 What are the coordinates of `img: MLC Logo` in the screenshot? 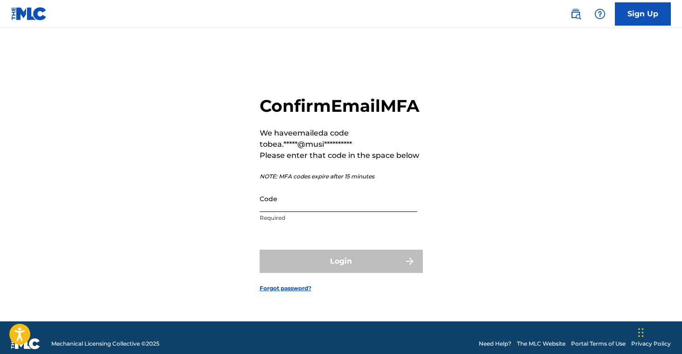 It's located at (29, 14).